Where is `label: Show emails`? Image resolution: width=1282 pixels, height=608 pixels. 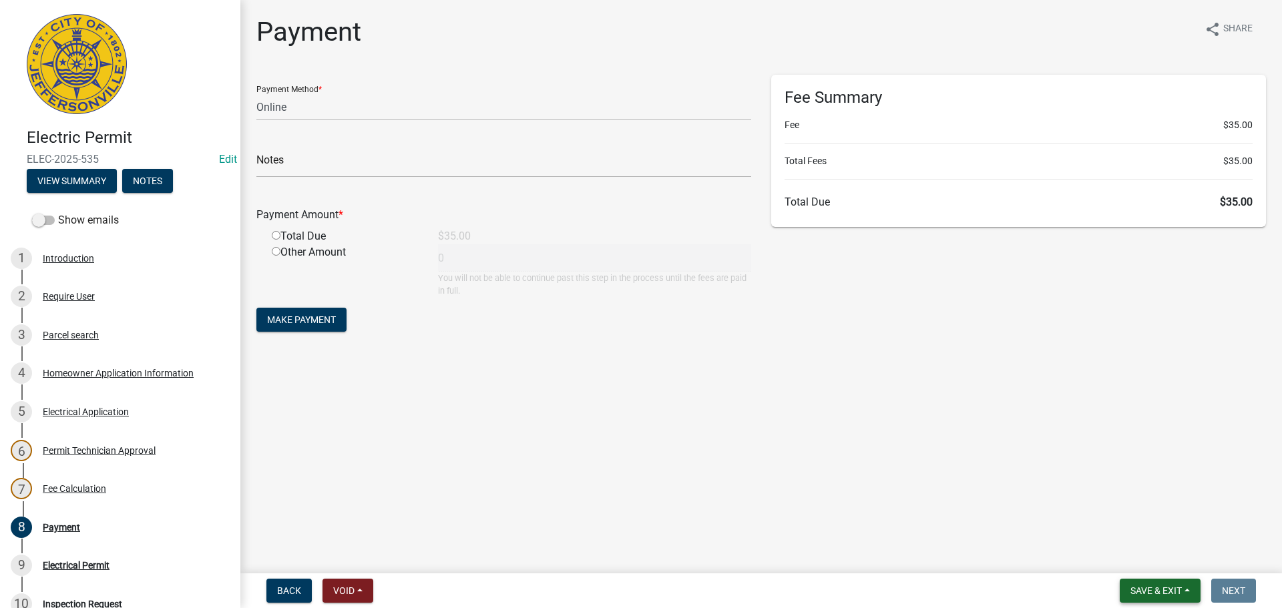 label: Show emails is located at coordinates (75, 220).